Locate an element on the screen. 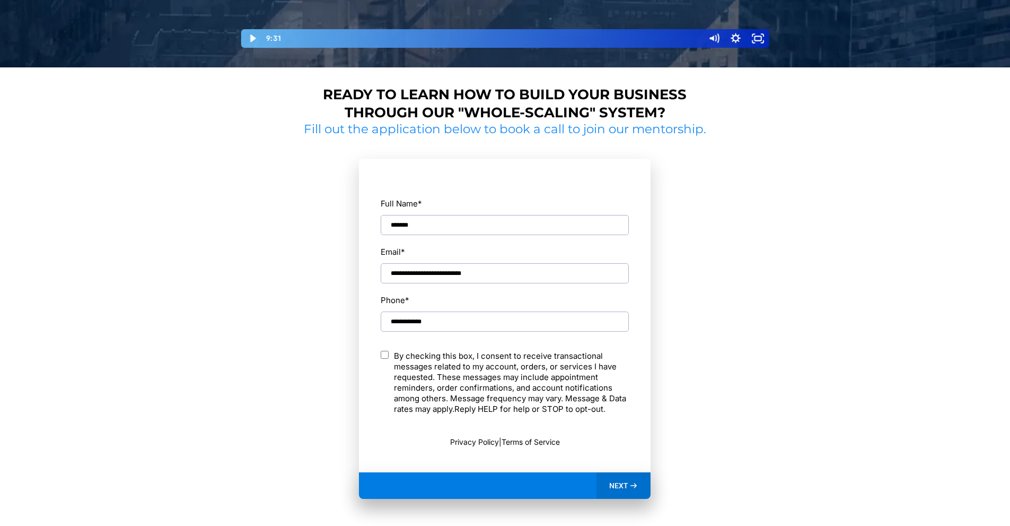  label: Email is located at coordinates (393, 251).